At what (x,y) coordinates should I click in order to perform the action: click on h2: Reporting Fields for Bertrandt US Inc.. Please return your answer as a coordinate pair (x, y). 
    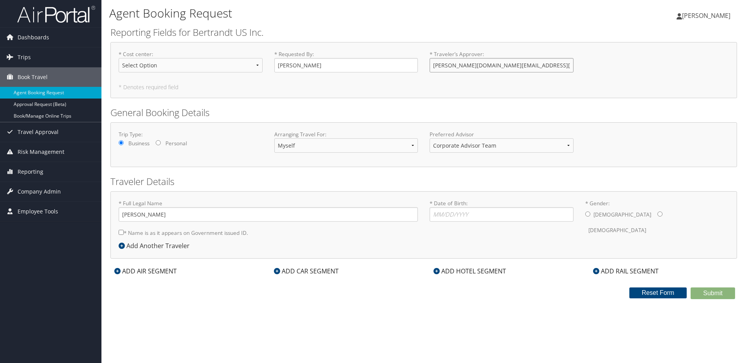
    Looking at the image, I should click on (423, 32).